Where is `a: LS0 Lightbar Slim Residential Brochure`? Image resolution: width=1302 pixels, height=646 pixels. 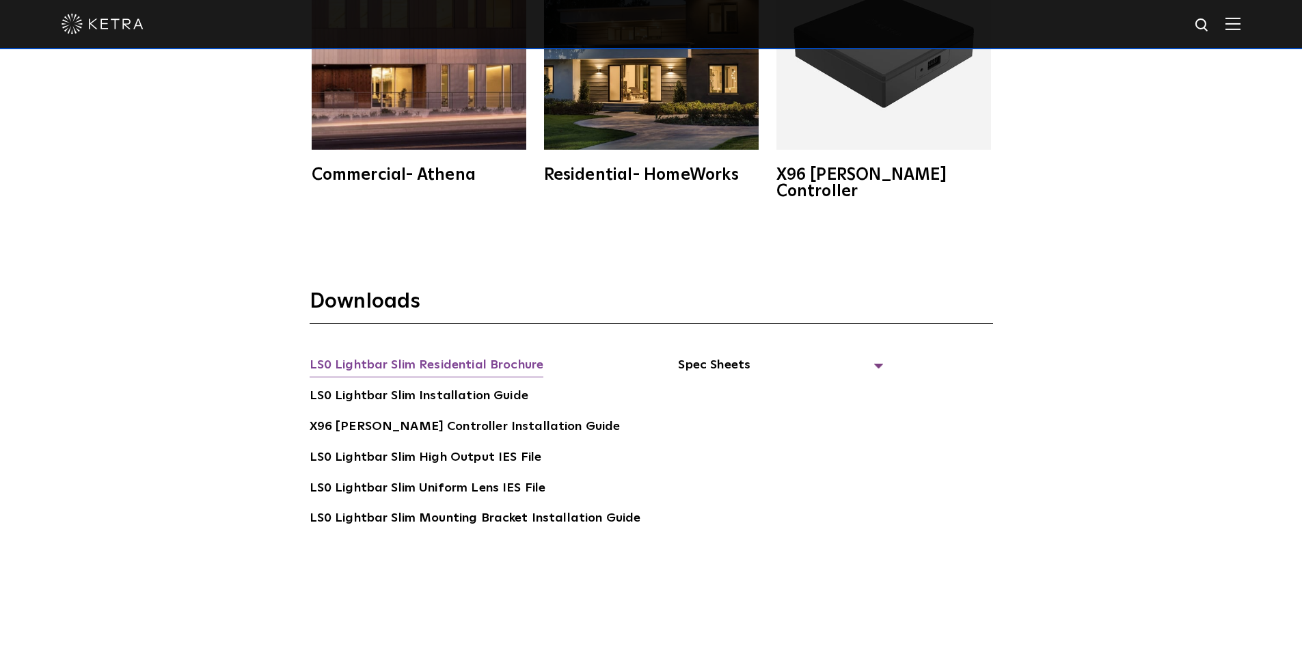
a: LS0 Lightbar Slim Residential Brochure is located at coordinates (427, 366).